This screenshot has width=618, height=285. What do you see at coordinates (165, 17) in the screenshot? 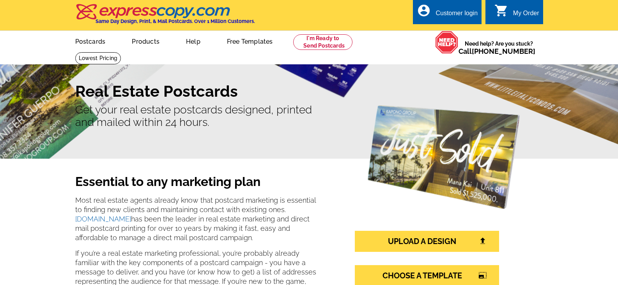
I see `a: Same Day Design, Print, & Mail Postcards. Over 1 Million Customers.` at bounding box center [165, 17].